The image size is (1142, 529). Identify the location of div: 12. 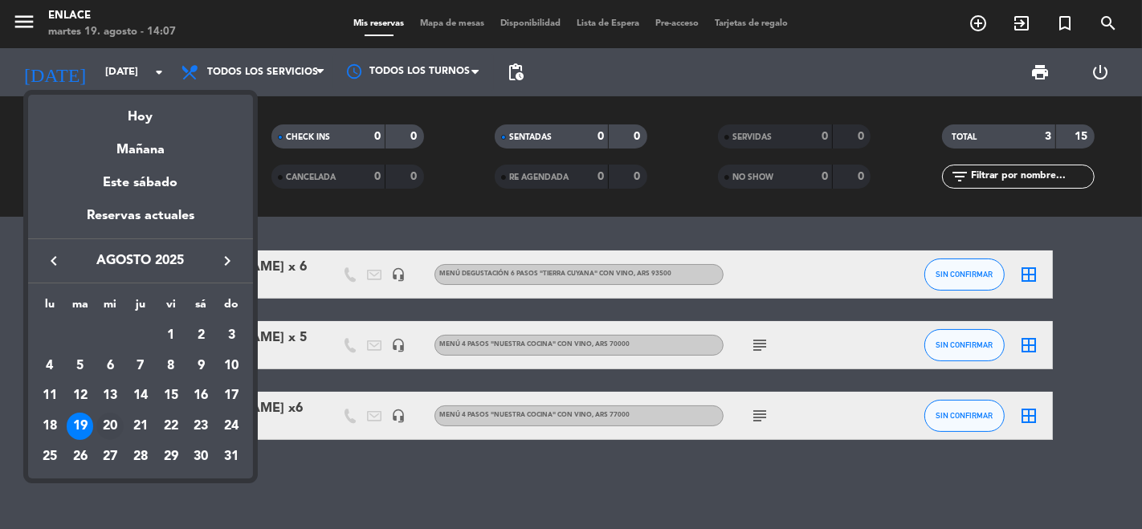
(80, 396).